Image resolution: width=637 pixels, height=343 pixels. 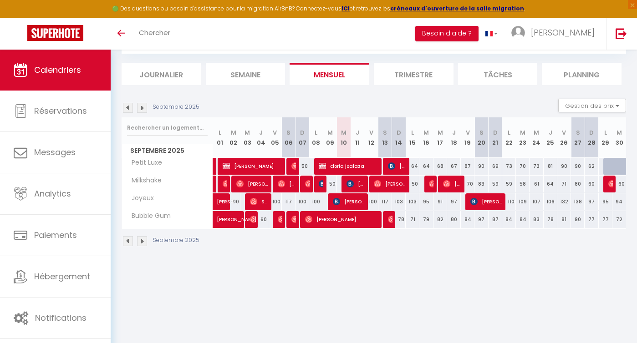 I want to click on li: Tâches, so click(x=498, y=74).